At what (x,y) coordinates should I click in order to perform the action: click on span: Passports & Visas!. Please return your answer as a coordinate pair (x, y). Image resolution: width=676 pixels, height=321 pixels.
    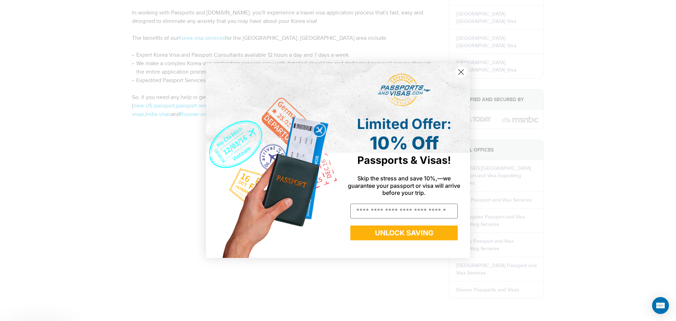
    Looking at the image, I should click on (404, 160).